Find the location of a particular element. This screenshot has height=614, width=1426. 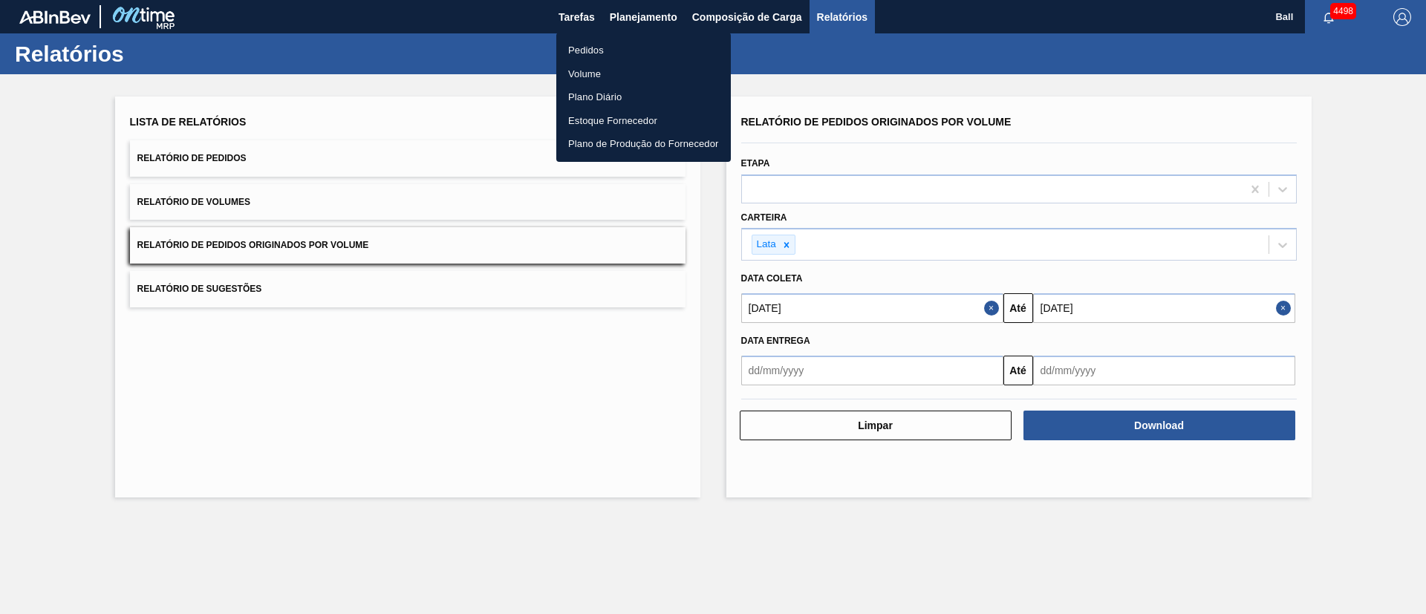

li: Plano Diário is located at coordinates (643, 97).